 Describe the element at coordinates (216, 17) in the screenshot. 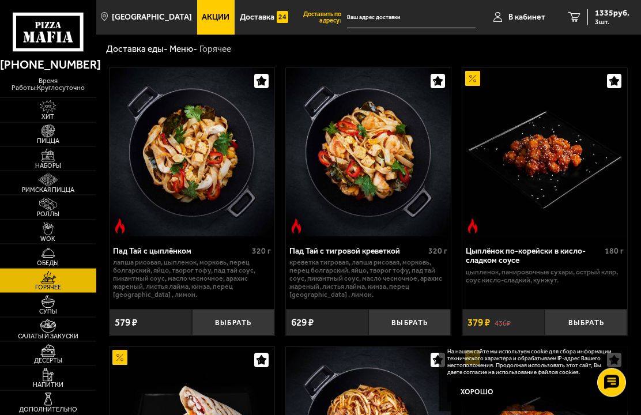

I see `span: Акции` at that location.